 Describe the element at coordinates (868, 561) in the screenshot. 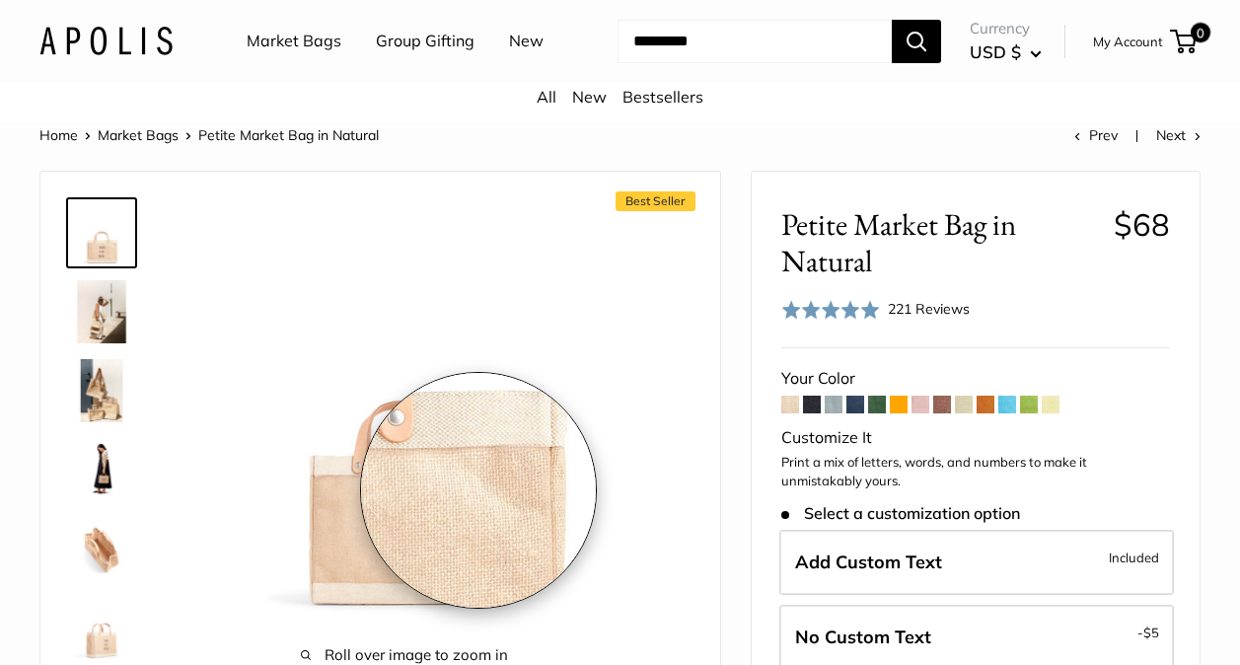

I see `span: Add Custom Text` at that location.